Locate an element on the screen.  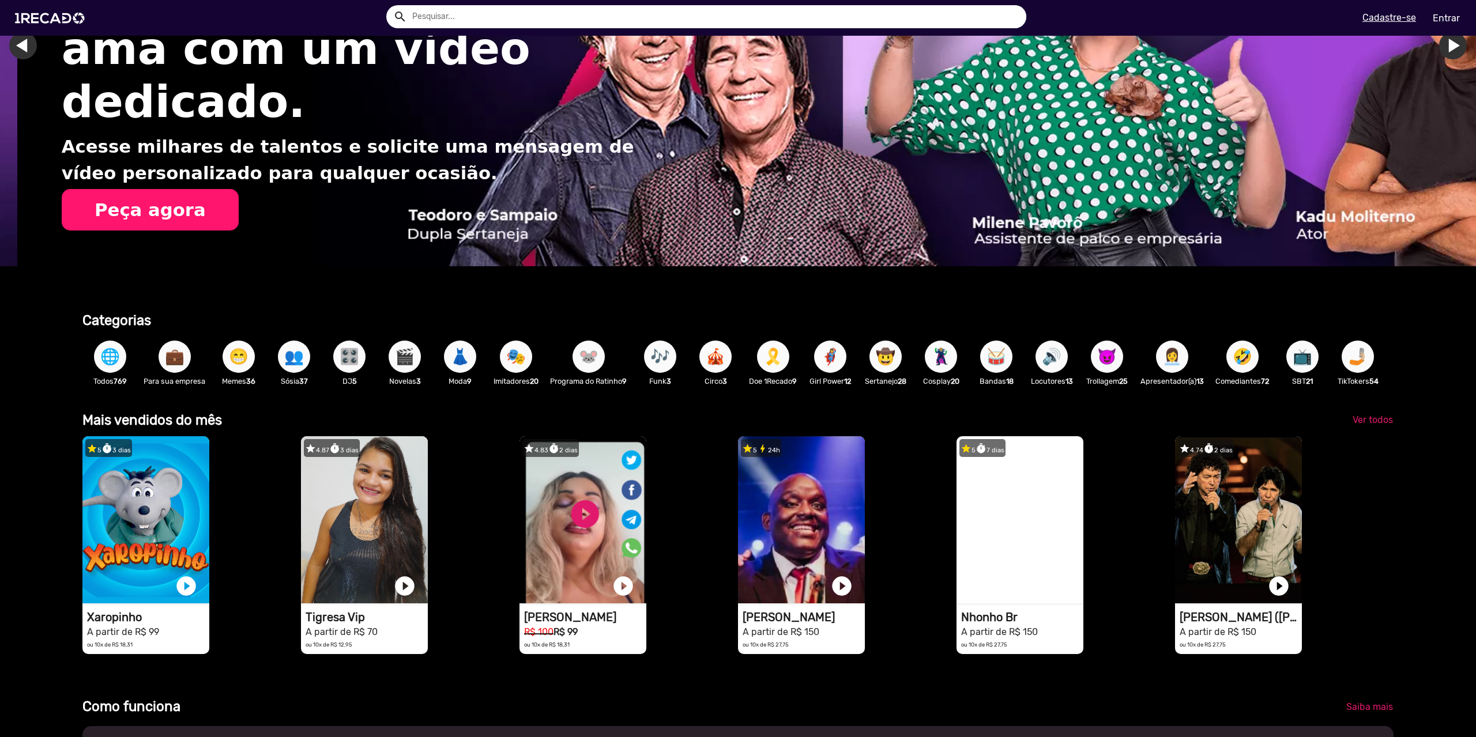
b: 25 is located at coordinates (1123, 381).